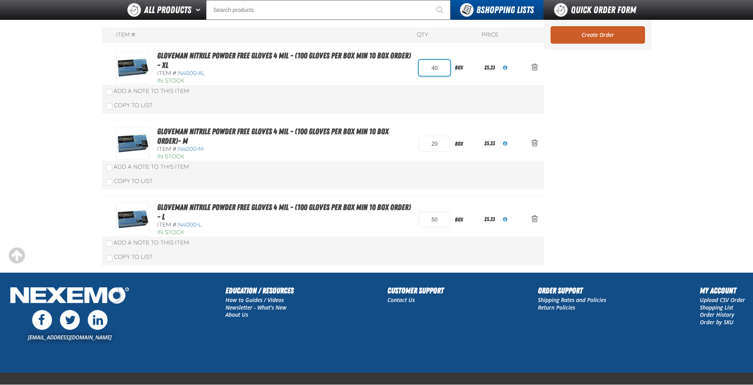 Image resolution: width=753 pixels, height=385 pixels. Describe the element at coordinates (167, 10) in the screenshot. I see `span: All Products` at that location.